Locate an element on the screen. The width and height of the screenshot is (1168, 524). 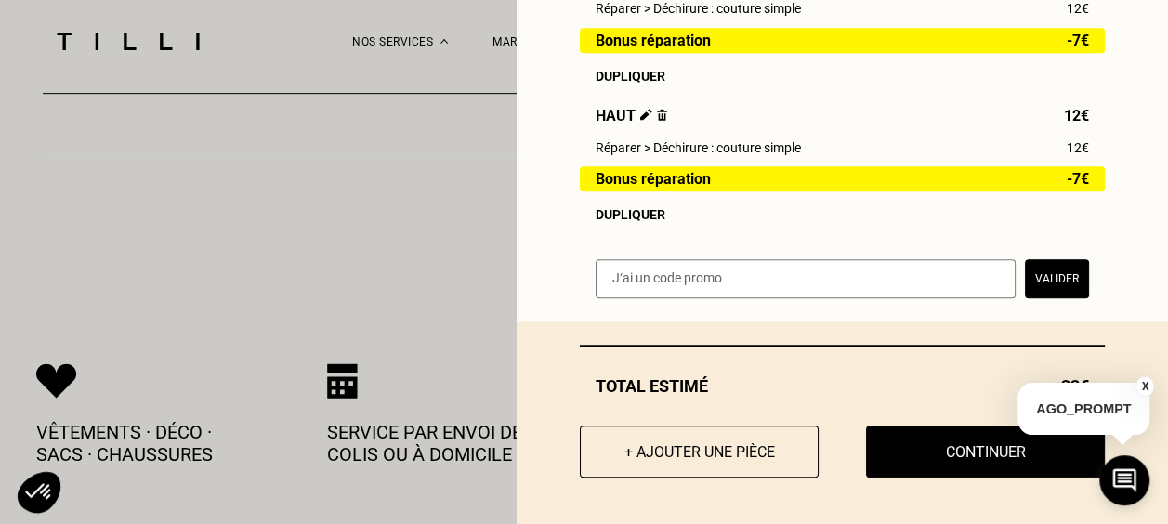
button: Continuer is located at coordinates (985, 452).